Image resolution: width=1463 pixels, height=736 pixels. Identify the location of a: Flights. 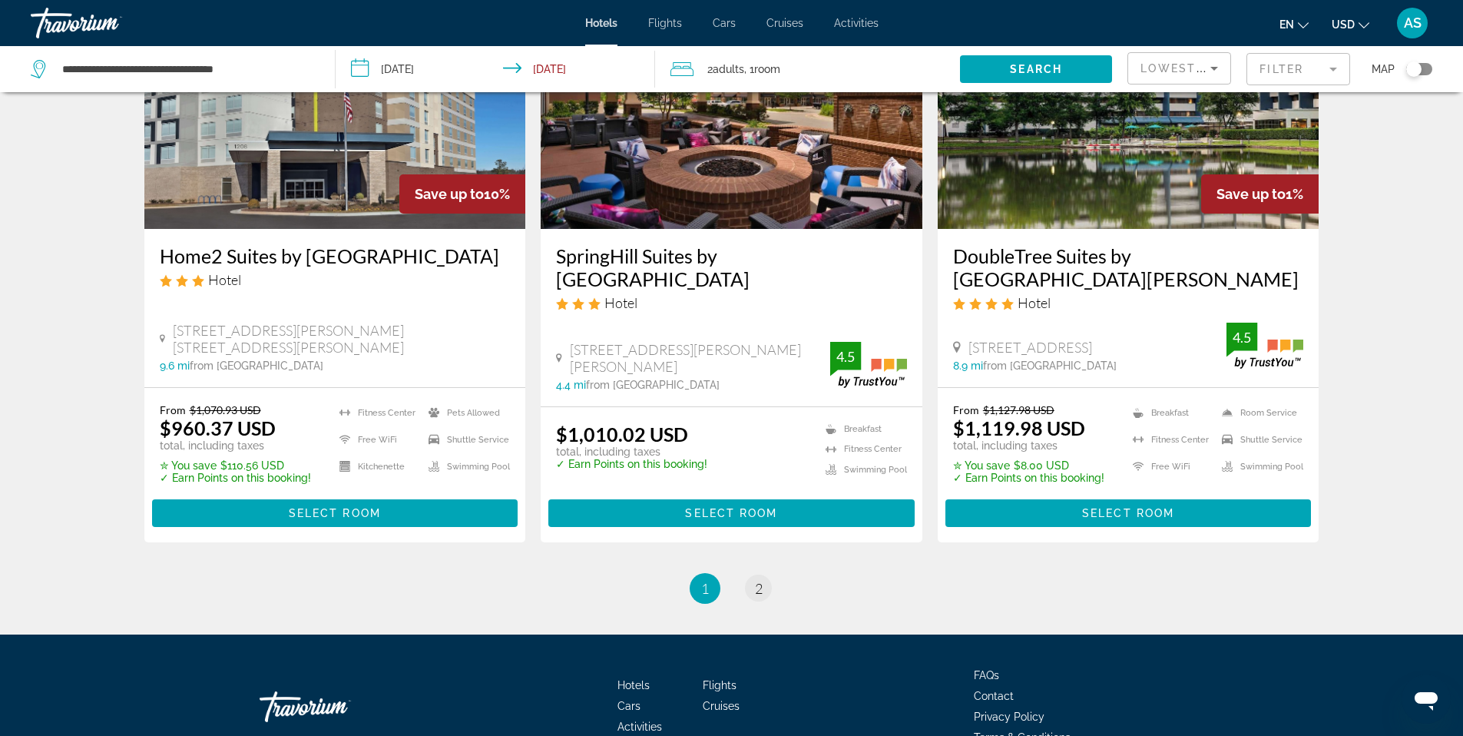
(665, 23).